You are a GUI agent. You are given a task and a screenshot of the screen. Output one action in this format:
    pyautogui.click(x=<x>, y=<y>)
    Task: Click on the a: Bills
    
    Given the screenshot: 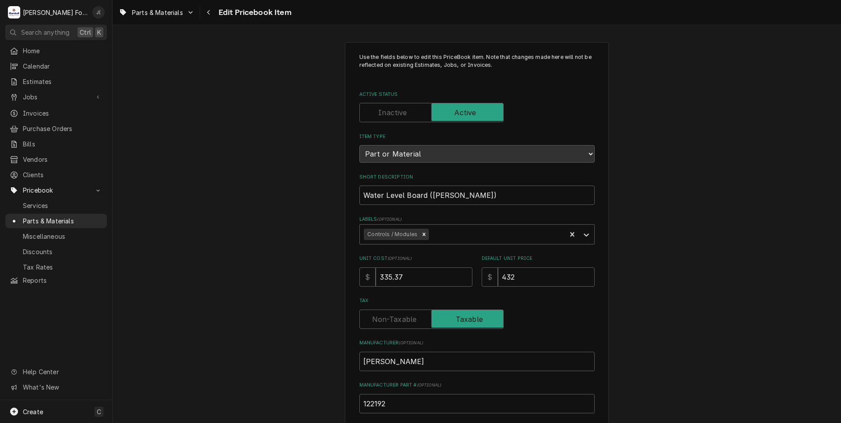 What is the action you would take?
    pyautogui.click(x=56, y=144)
    